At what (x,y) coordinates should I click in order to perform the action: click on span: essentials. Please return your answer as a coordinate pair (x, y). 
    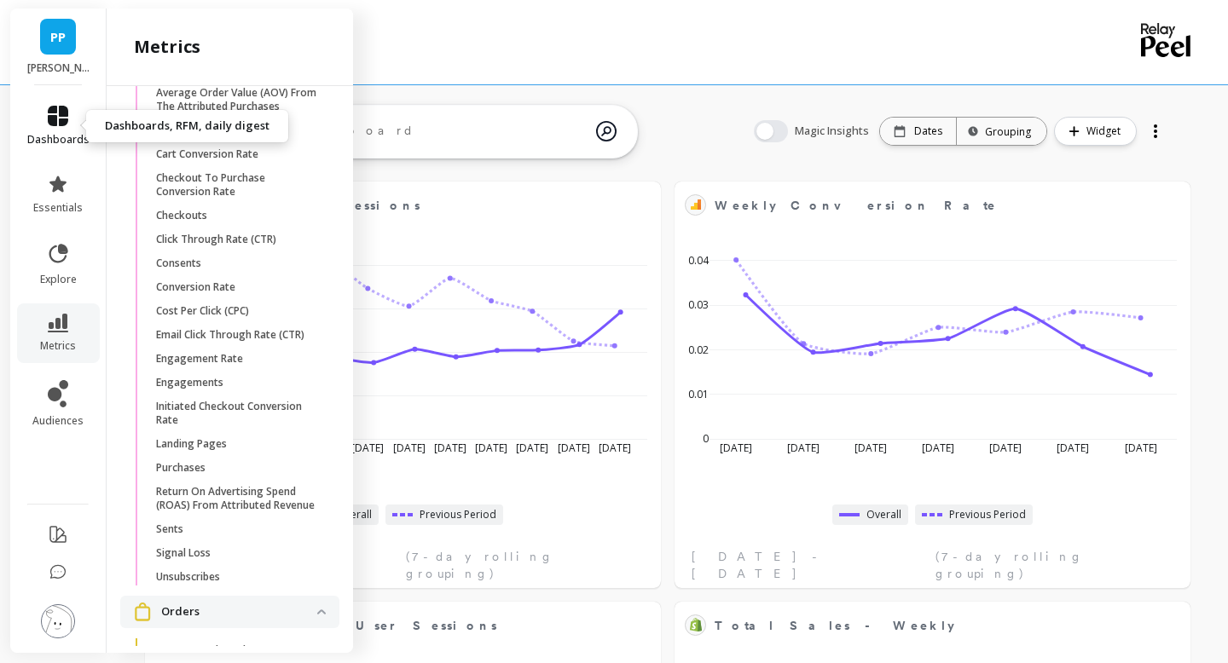
    Looking at the image, I should click on (58, 208).